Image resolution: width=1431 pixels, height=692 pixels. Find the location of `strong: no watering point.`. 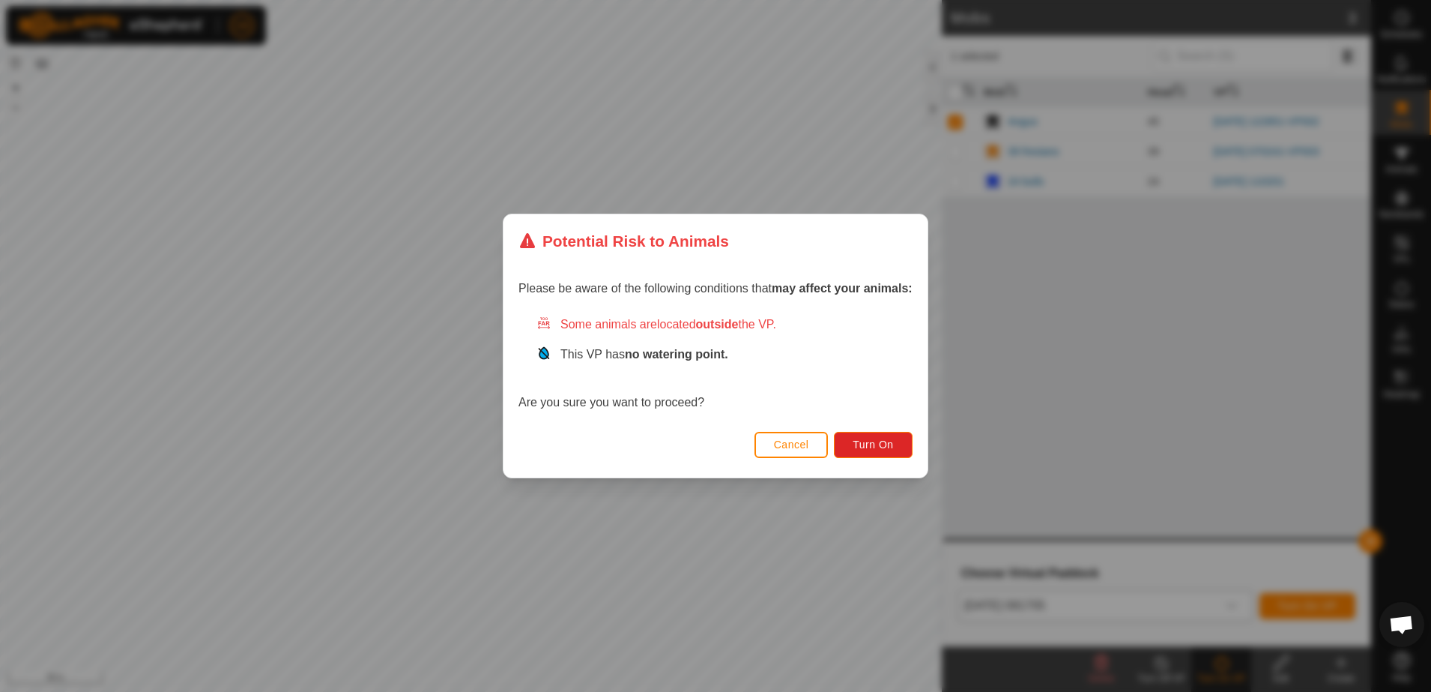

strong: no watering point. is located at coordinates (677, 354).